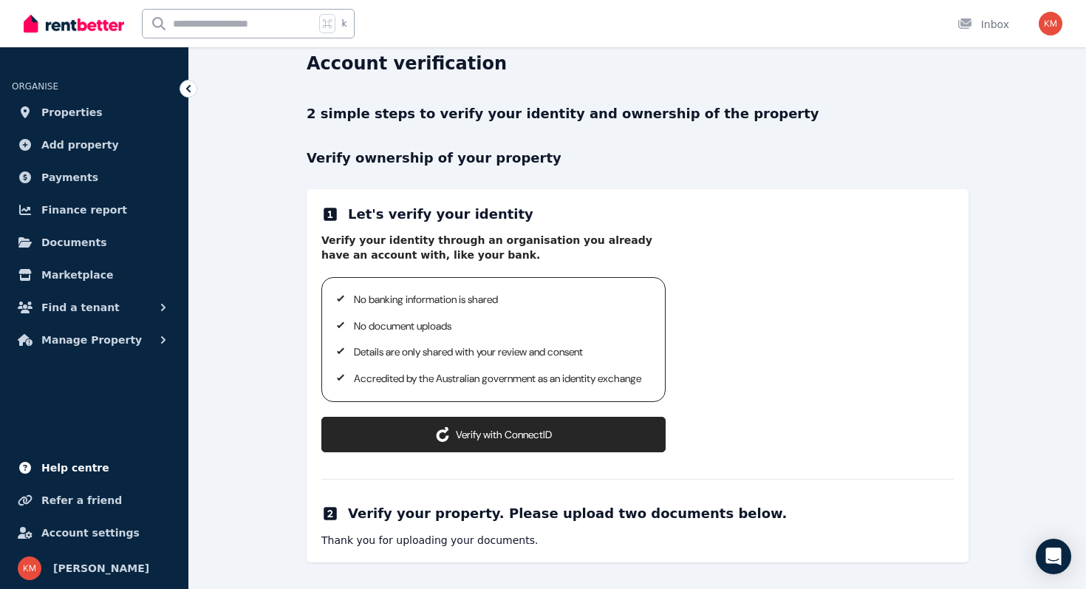 The height and width of the screenshot is (589, 1086). I want to click on p: Verify ownership of your property, so click(638, 158).